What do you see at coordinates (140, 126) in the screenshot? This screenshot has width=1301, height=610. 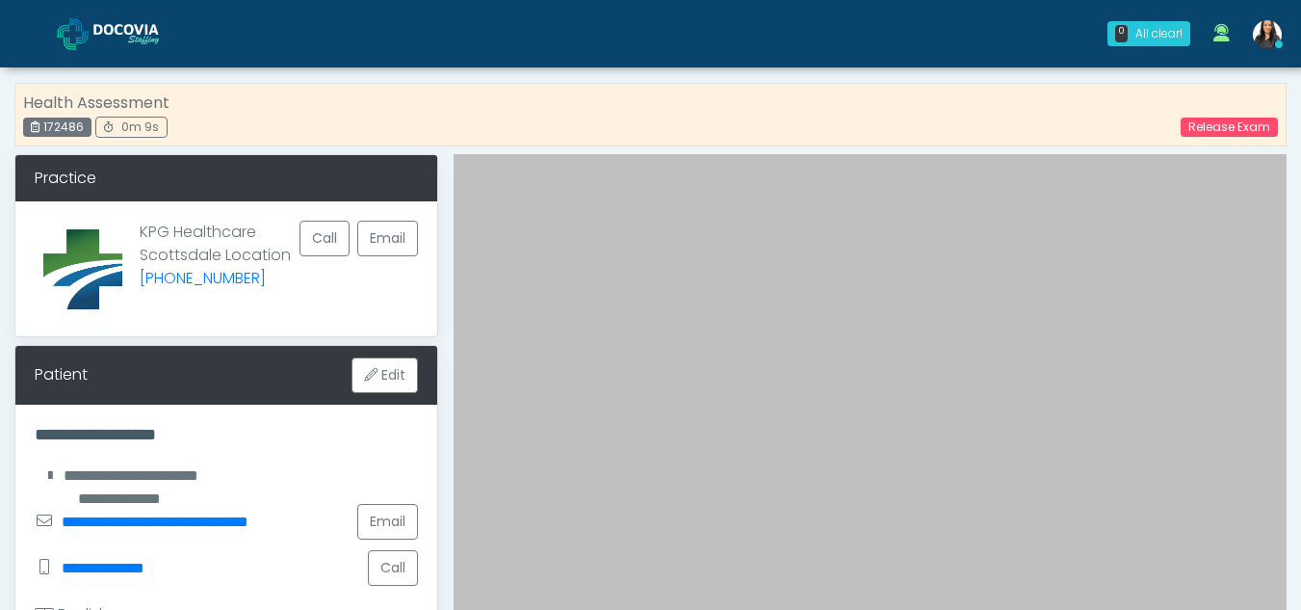 I see `span: 0m 9s` at bounding box center [140, 126].